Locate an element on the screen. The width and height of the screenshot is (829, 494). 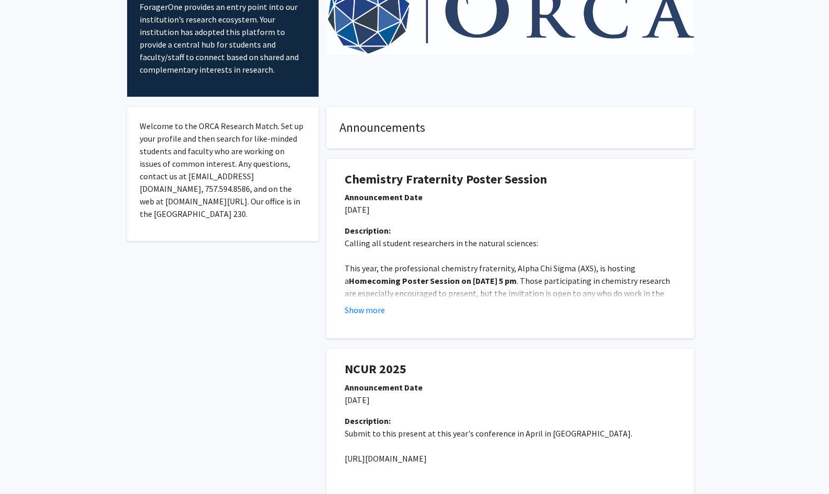
button: Show more is located at coordinates (365, 310).